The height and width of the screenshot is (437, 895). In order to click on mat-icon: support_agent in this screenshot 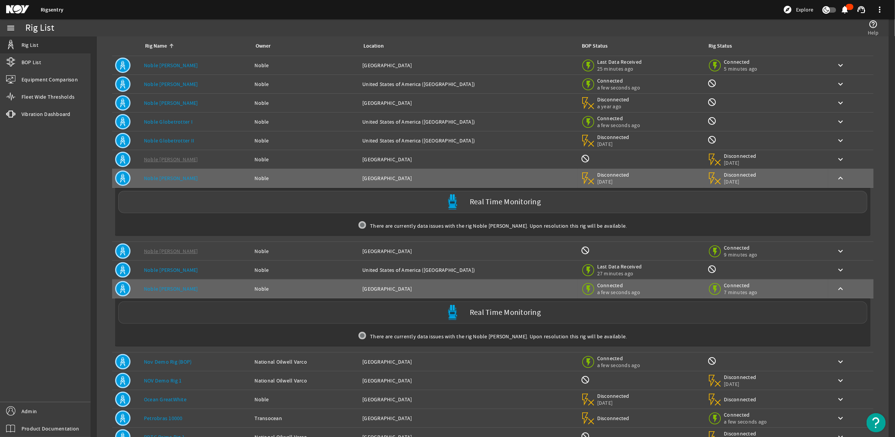, I will do `click(861, 10)`.